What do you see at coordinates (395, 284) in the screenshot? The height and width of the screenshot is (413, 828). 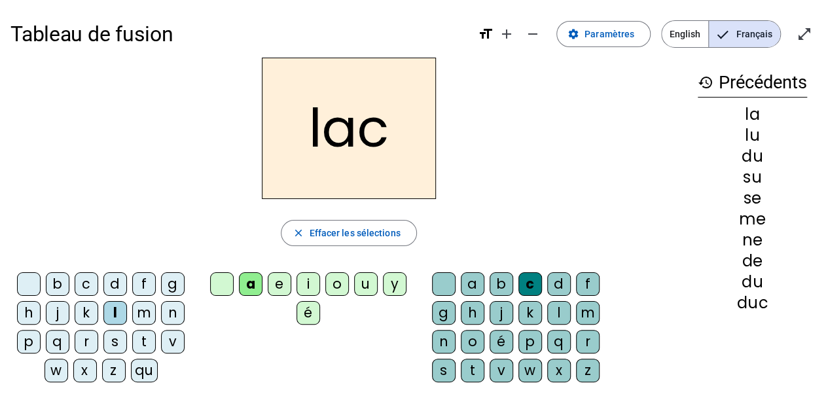 I see `div: y` at bounding box center [395, 284].